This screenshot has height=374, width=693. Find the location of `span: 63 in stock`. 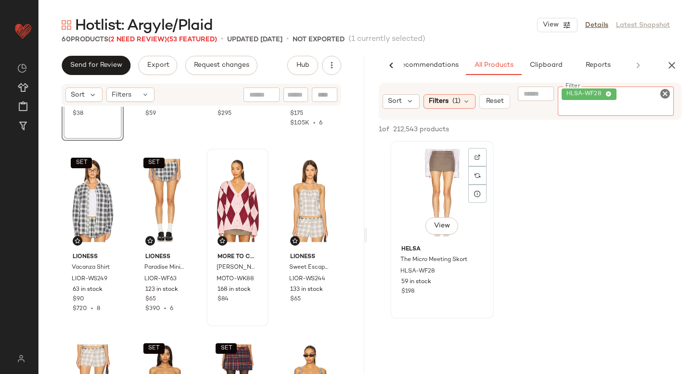

span: 63 in stock is located at coordinates (88, 290).